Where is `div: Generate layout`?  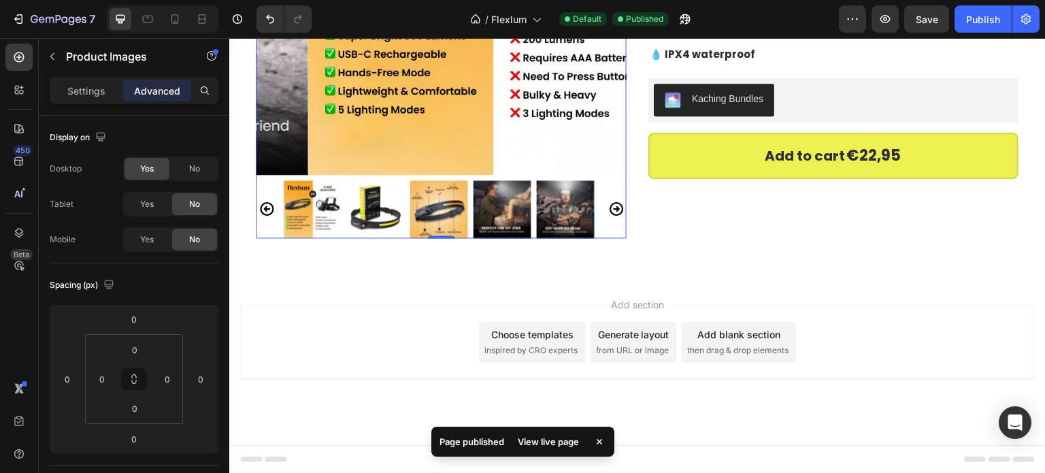
div: Generate layout is located at coordinates (404, 296).